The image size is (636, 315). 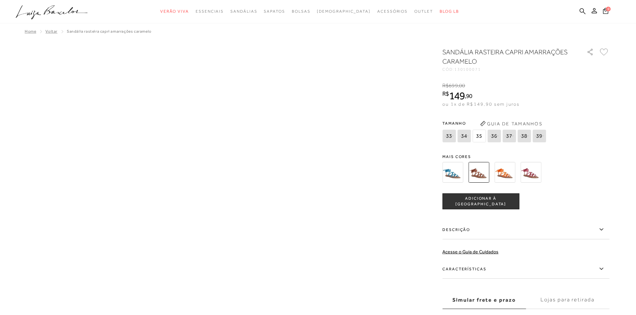 I want to click on span: Verão Viva, so click(x=174, y=11).